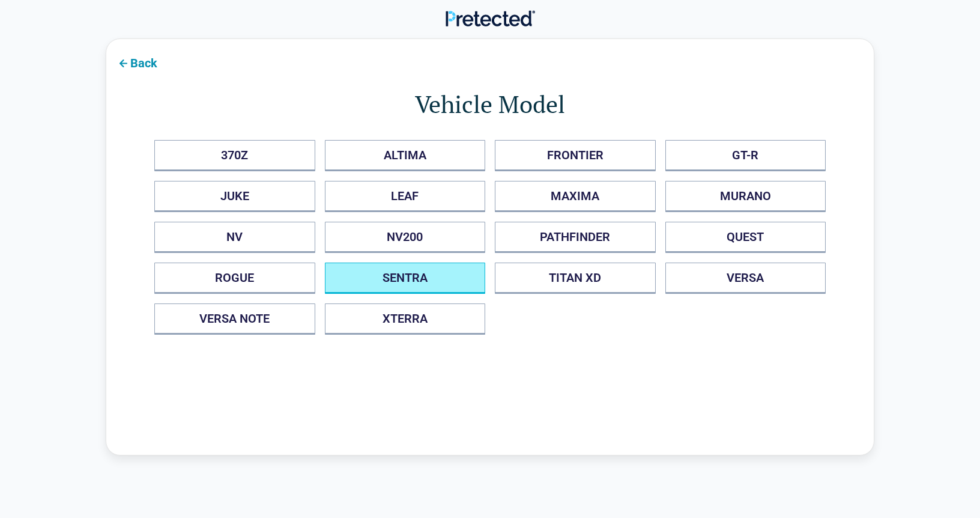  What do you see at coordinates (746, 237) in the screenshot?
I see `button: QUEST` at bounding box center [746, 237].